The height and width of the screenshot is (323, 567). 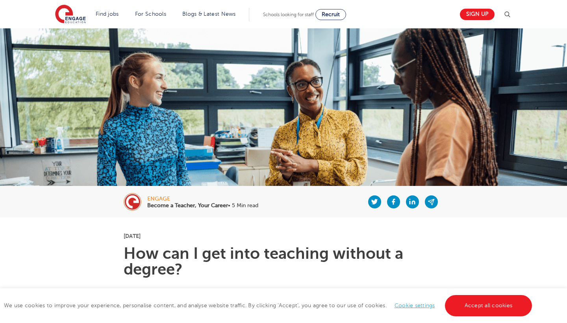 I want to click on a: Sign up, so click(x=477, y=14).